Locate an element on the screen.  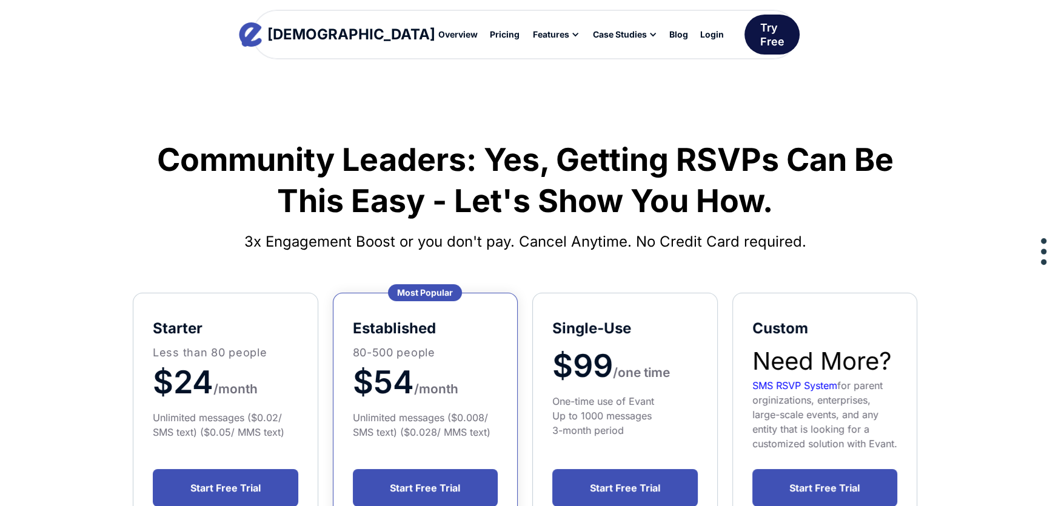
div: Most Popular is located at coordinates (425, 293).